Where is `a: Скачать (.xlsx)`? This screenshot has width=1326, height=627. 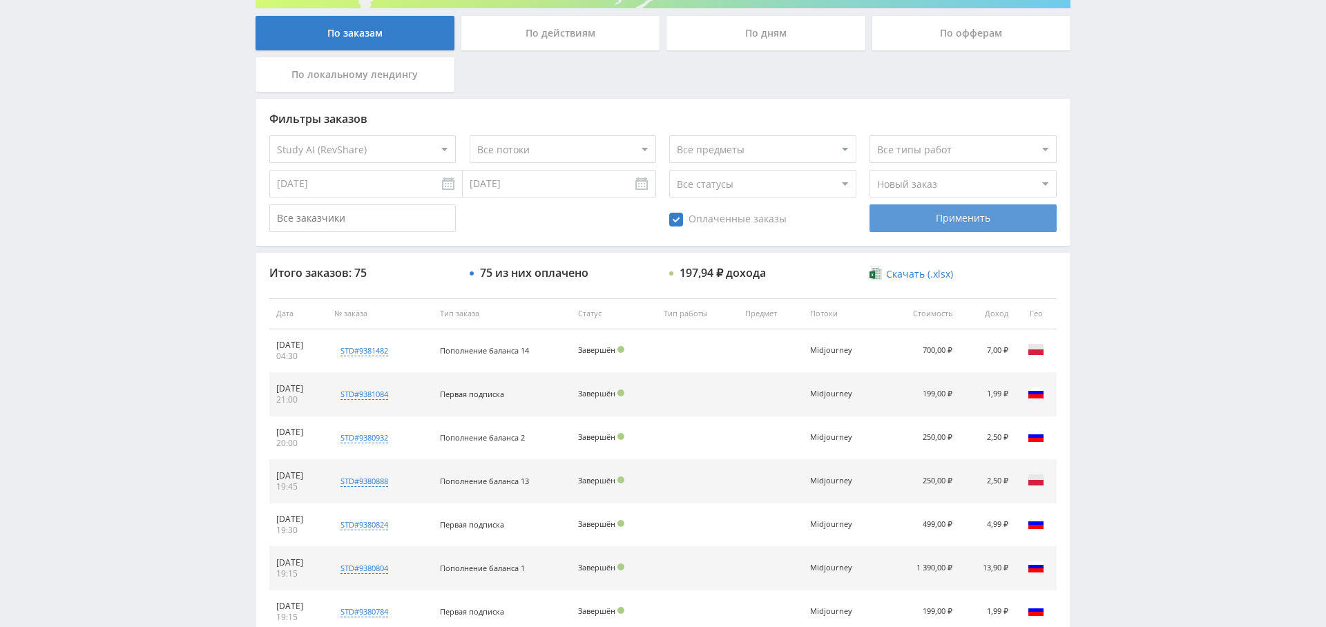 a: Скачать (.xlsx) is located at coordinates (911, 274).